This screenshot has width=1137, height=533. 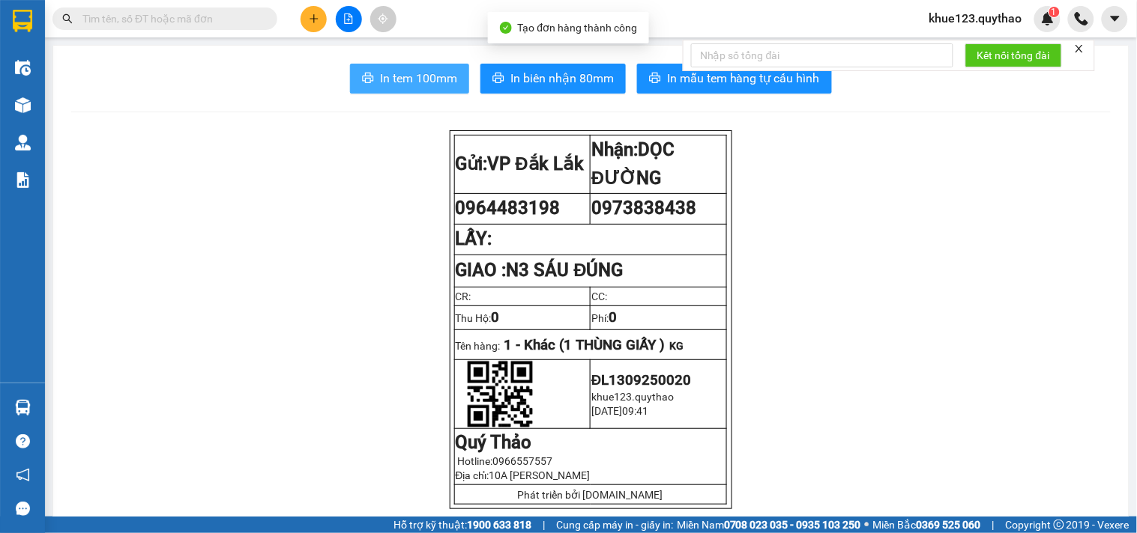 What do you see at coordinates (22, 180) in the screenshot?
I see `img: solution-icon` at bounding box center [22, 180].